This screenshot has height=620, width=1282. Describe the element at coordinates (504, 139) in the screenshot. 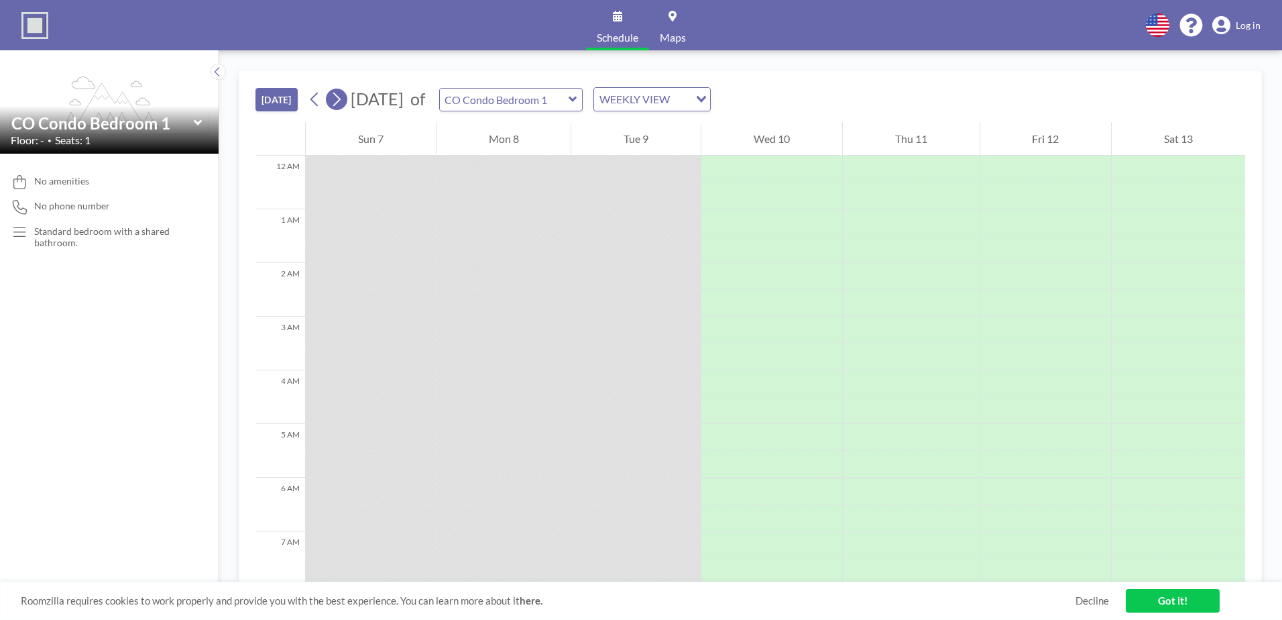

I see `div: Mon 8` at that location.